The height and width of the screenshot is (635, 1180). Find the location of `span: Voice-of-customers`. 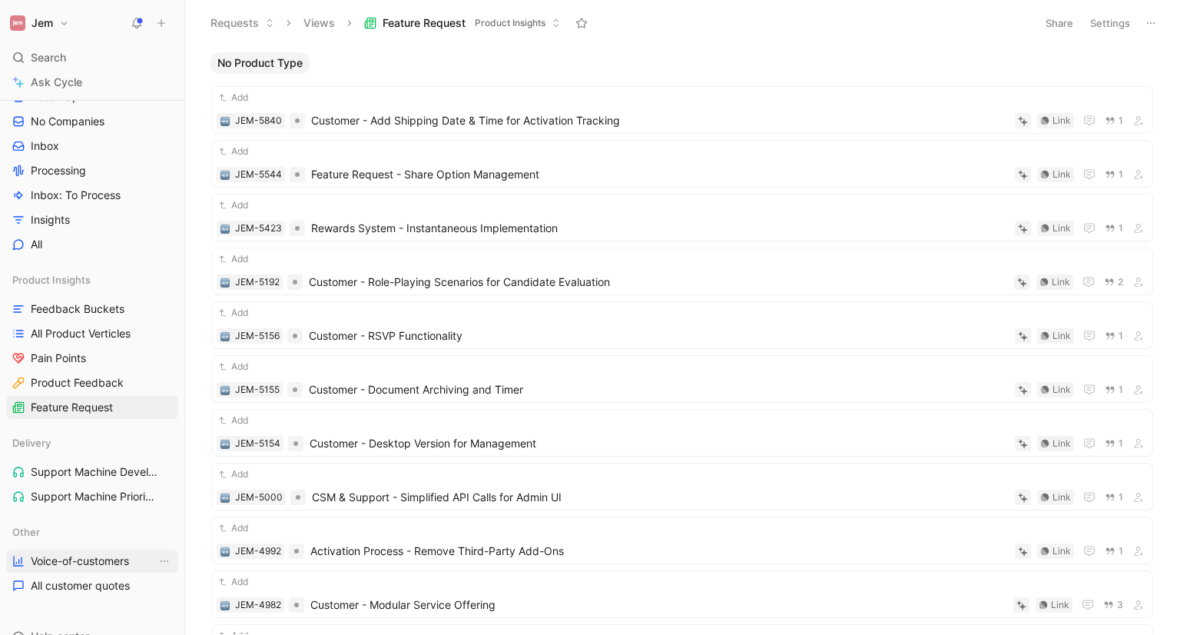

span: Voice-of-customers is located at coordinates (80, 561).